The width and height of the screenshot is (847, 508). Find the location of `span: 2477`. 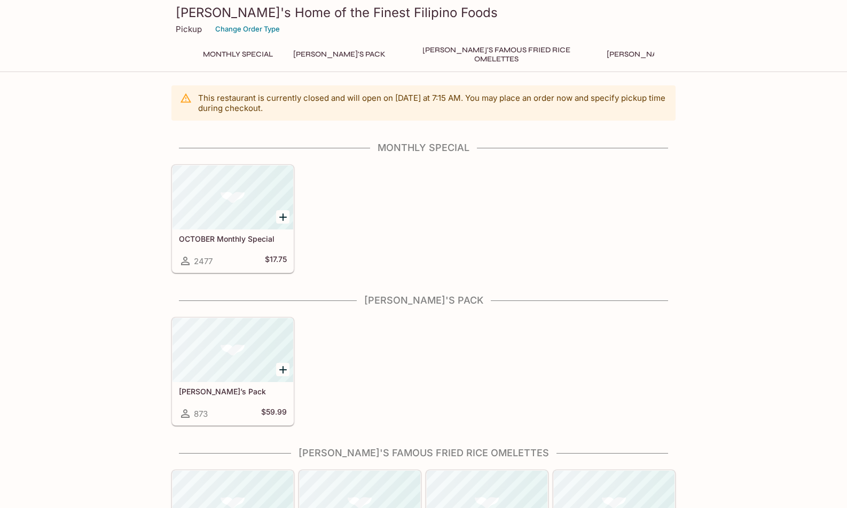

span: 2477 is located at coordinates (203, 261).